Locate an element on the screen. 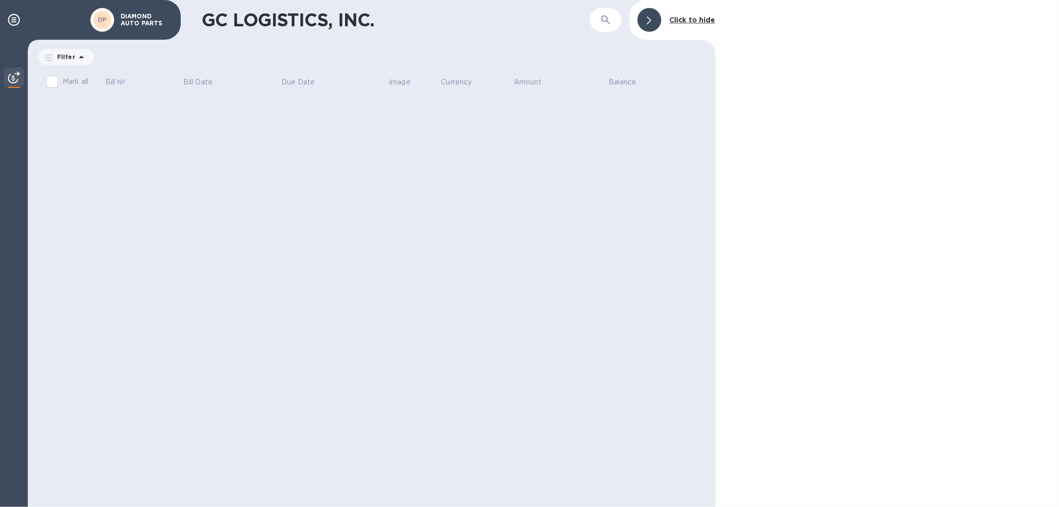  p: Amount is located at coordinates (528, 82).